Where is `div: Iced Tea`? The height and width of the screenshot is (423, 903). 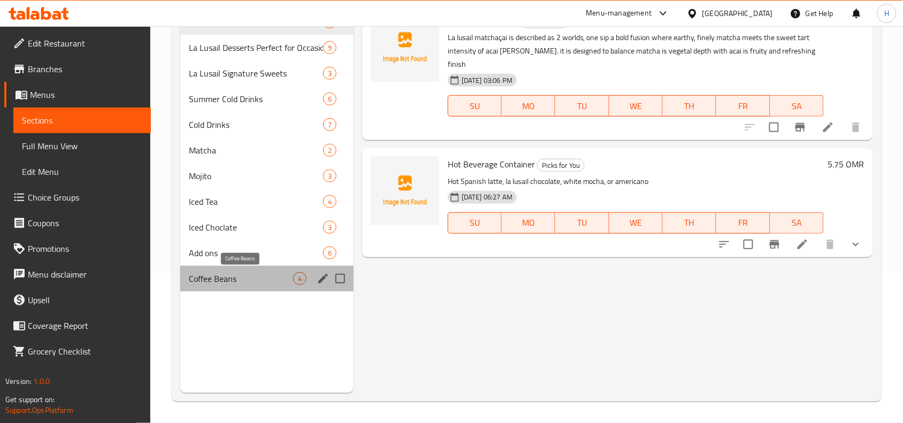
div: Iced Tea is located at coordinates (256, 202).